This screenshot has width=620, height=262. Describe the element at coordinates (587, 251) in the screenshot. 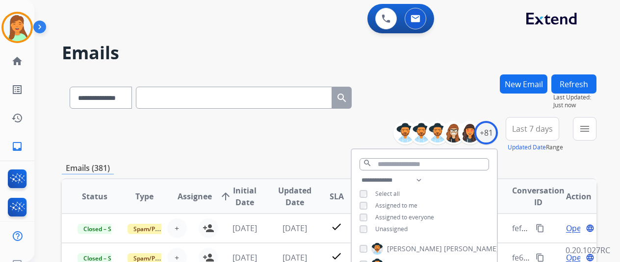

I see `p: 0.20.1027RC` at that location.